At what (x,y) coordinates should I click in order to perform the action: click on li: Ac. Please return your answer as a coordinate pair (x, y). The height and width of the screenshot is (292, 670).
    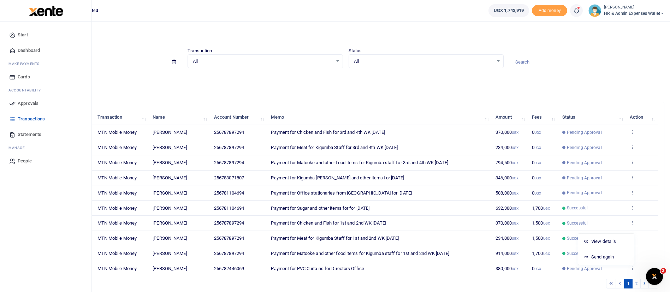
    Looking at the image, I should click on (46, 90).